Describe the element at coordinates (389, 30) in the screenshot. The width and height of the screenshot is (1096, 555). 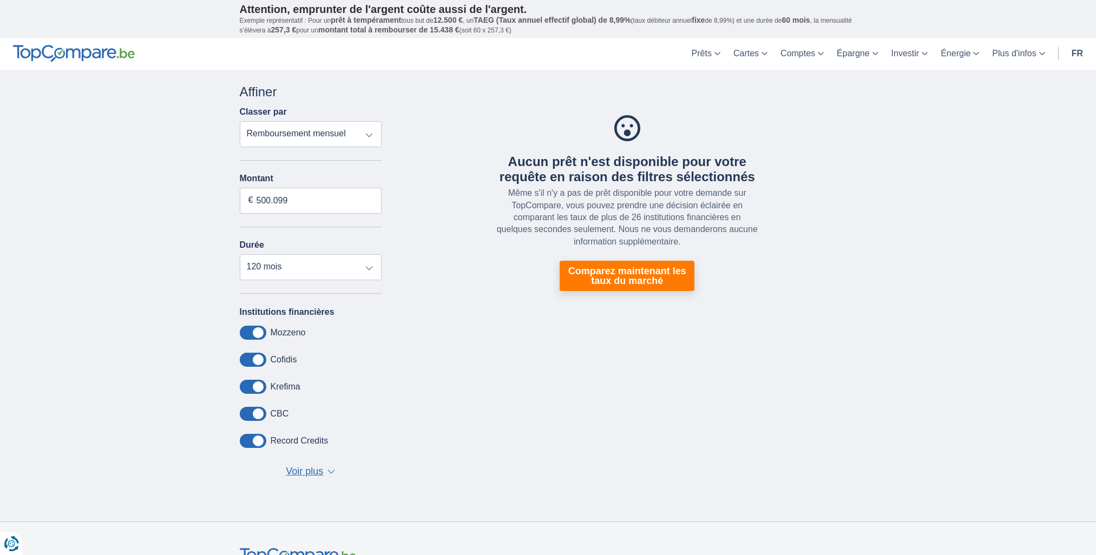
I see `span: montant total à rembourser de 15.438 €` at that location.